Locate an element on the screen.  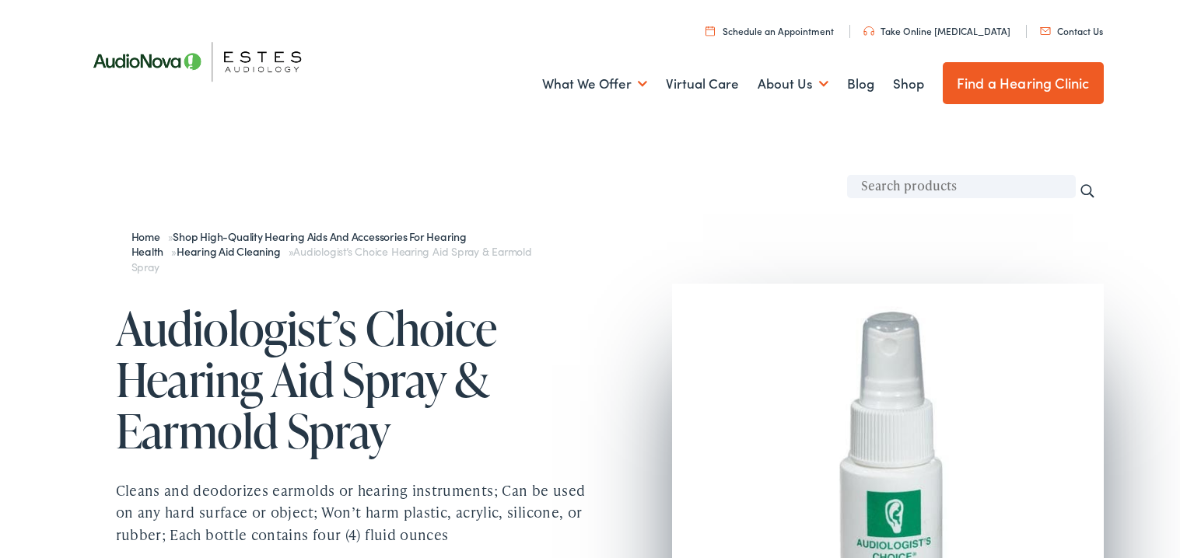
a: Schedule an Appointment is located at coordinates (769, 30).